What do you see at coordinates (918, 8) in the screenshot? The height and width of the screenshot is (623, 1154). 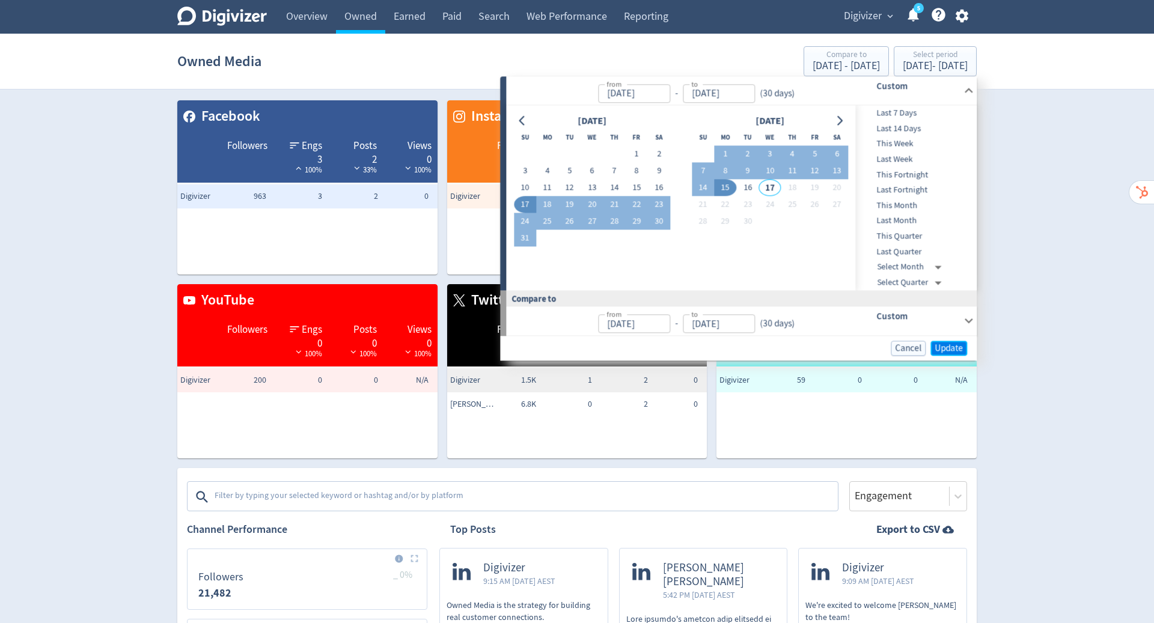 I see `a: 5` at bounding box center [918, 8].